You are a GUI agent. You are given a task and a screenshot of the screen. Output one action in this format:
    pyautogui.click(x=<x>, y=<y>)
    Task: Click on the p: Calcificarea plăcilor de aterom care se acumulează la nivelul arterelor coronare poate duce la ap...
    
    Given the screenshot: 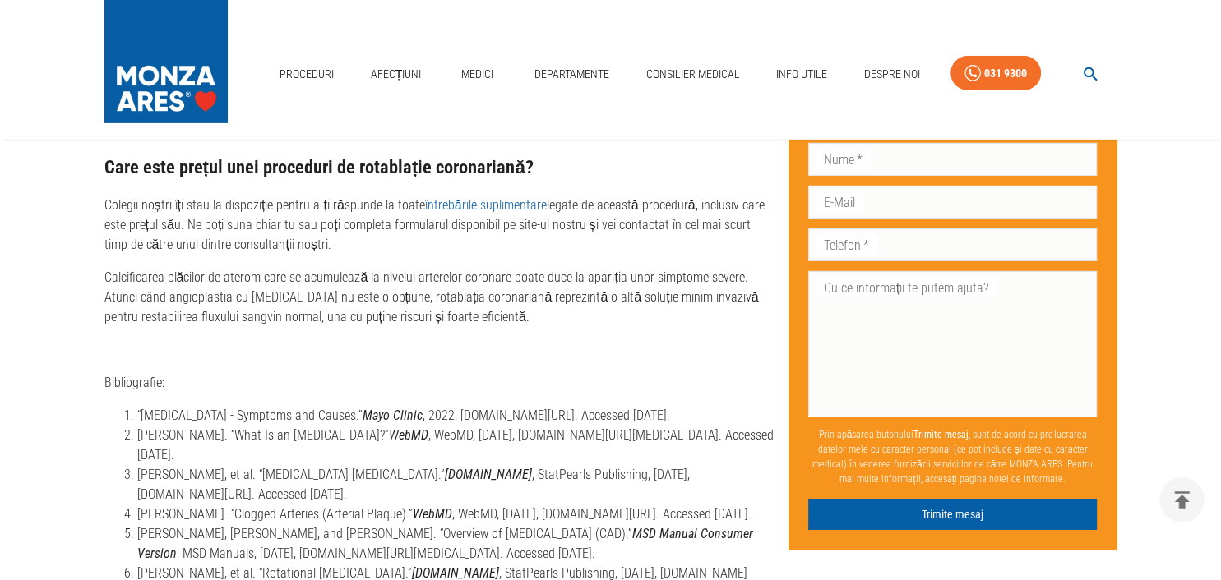 What is the action you would take?
    pyautogui.click(x=440, y=298)
    